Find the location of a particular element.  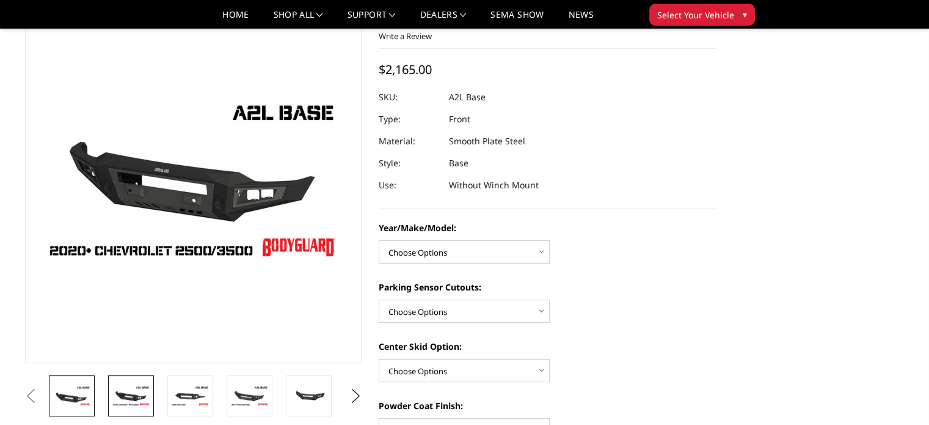

span: $2,165.00 is located at coordinates (405, 69).